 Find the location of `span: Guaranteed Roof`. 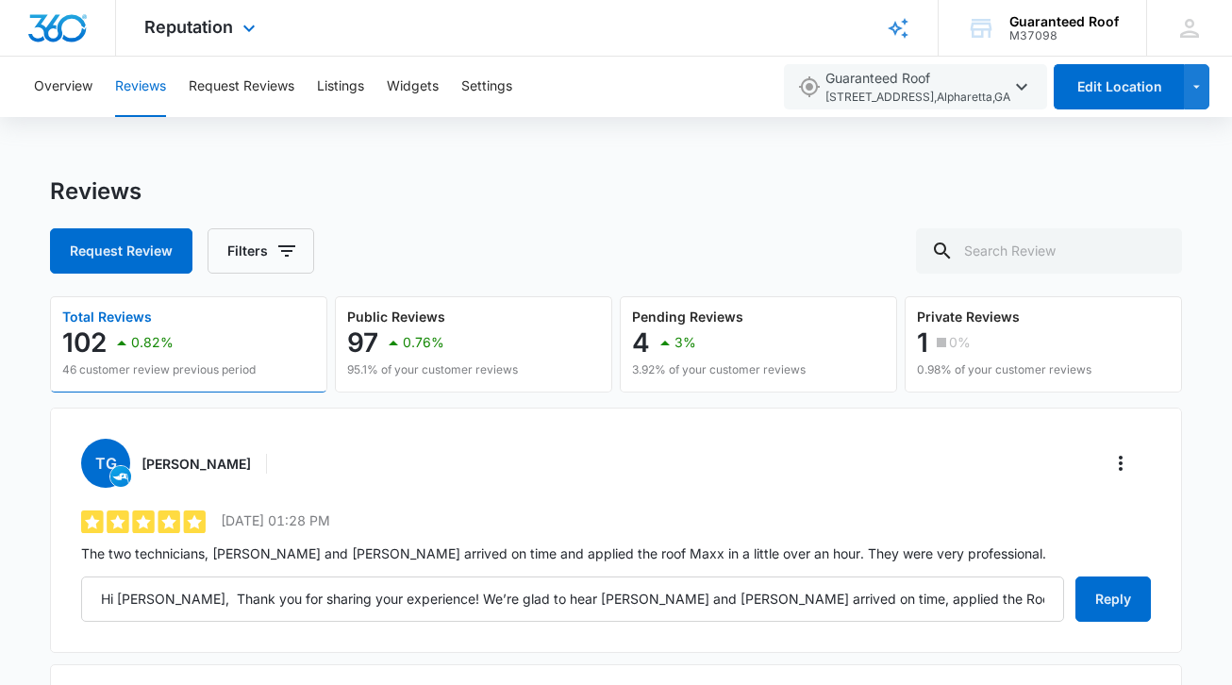

span: Guaranteed Roof is located at coordinates (918, 87).